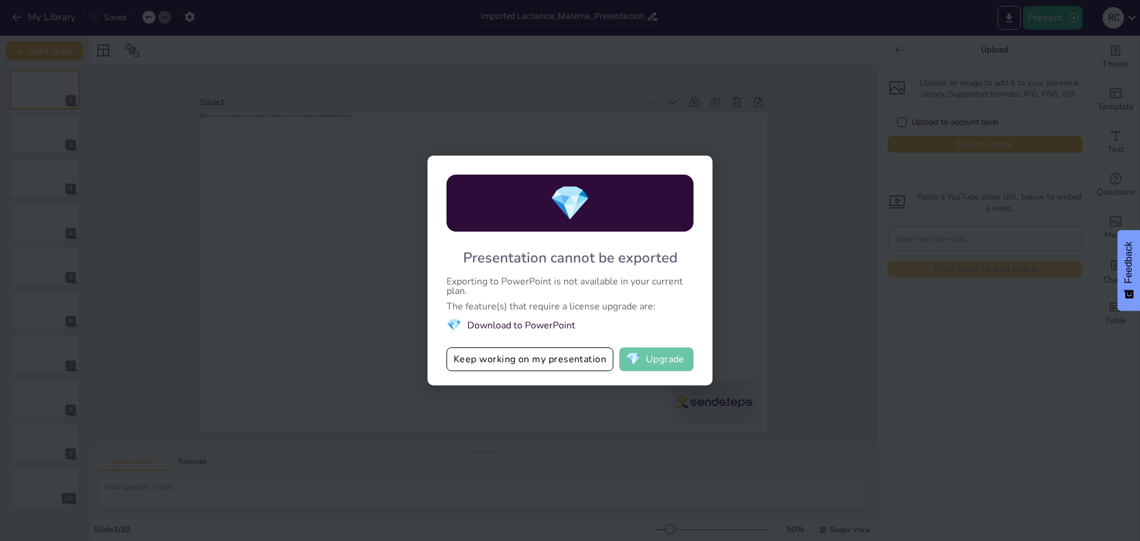  Describe the element at coordinates (570, 306) in the screenshot. I see `div: The feature(s) that require a license upgrade are:` at that location.